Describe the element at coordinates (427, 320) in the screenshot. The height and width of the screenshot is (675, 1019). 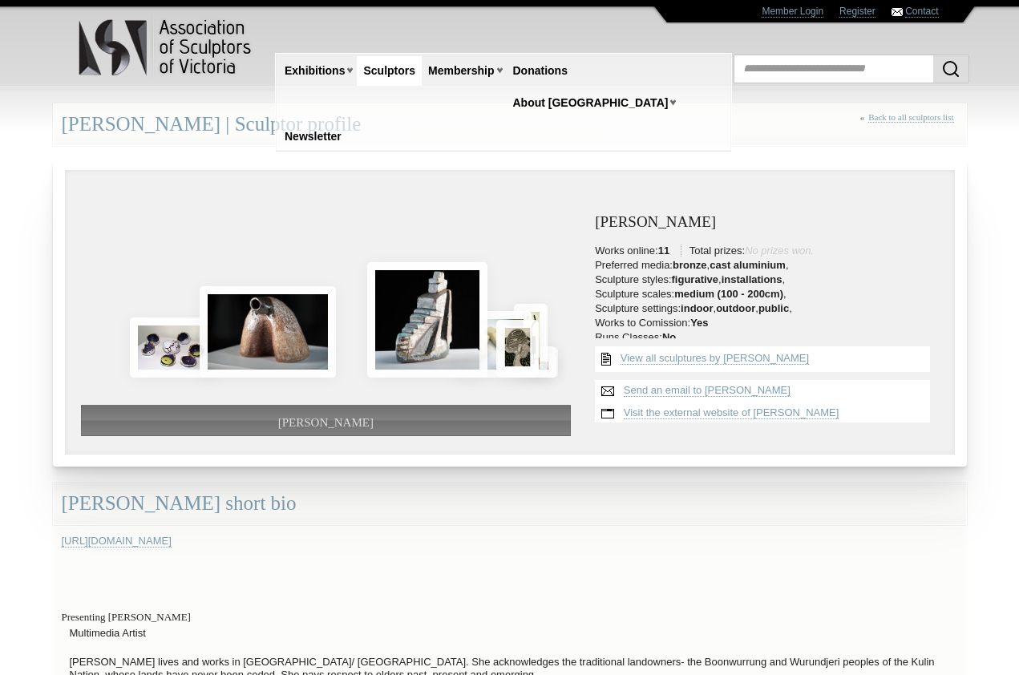
I see `img: Phillip Island Seacliff` at that location.